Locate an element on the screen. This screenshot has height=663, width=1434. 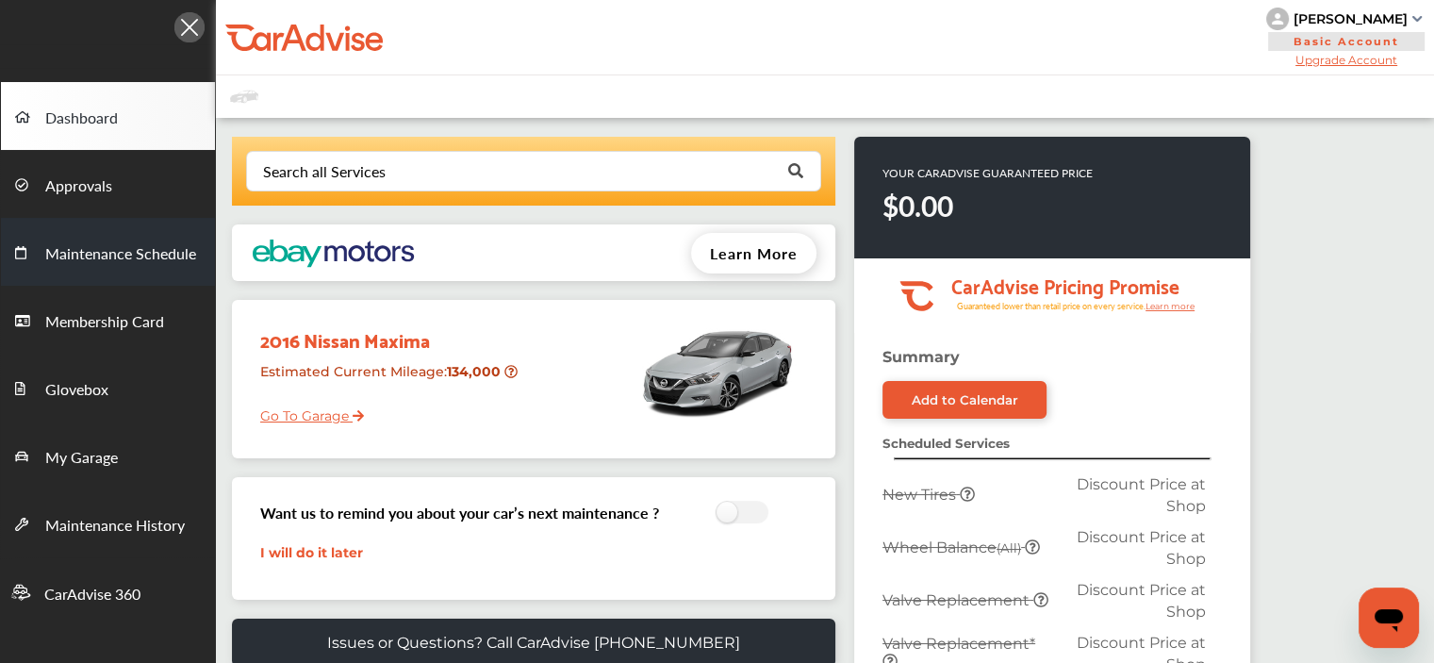
span: Dashboard is located at coordinates (81, 119).